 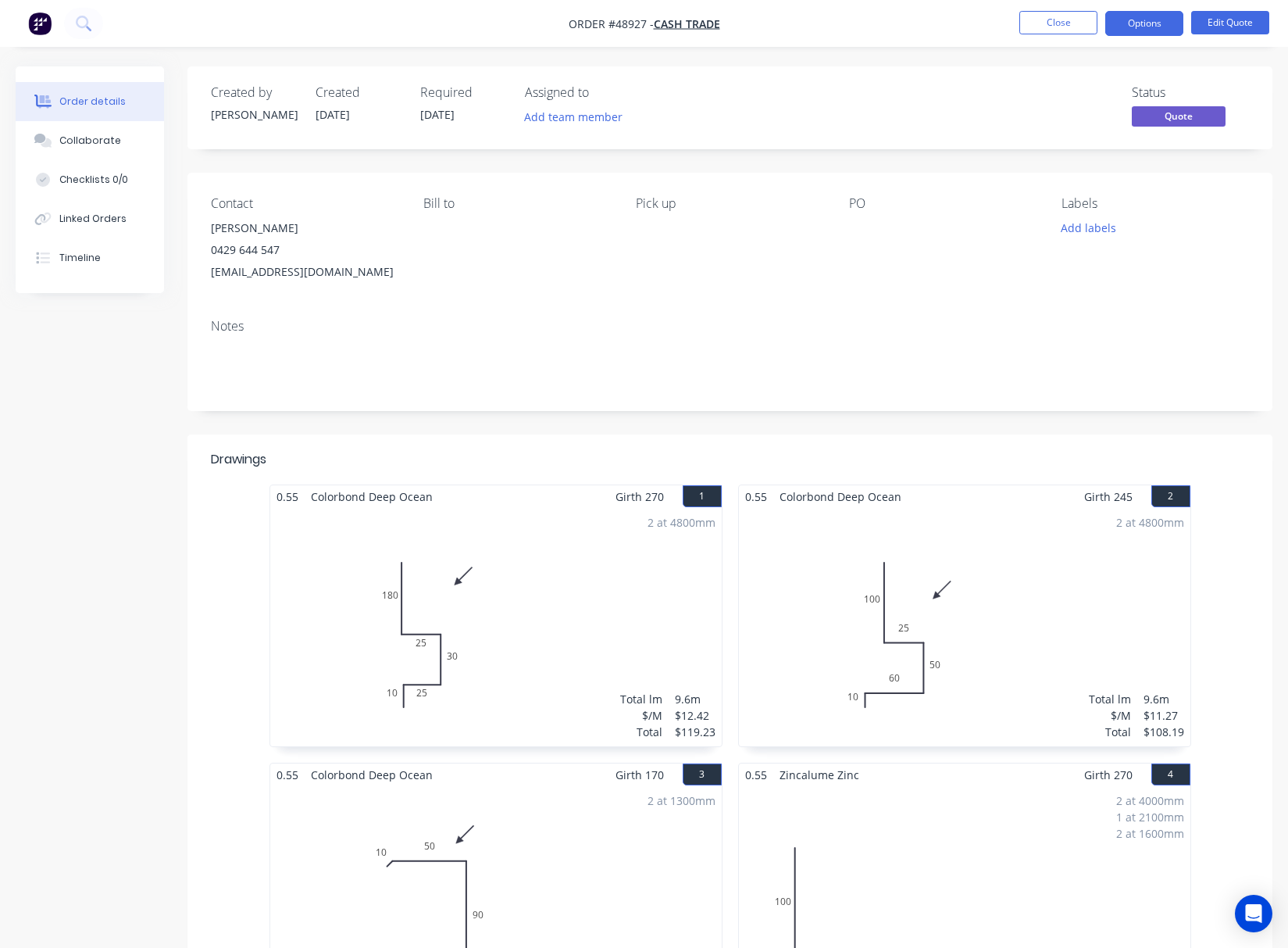 What do you see at coordinates (463, 92) in the screenshot?
I see `div: Required` at bounding box center [463, 92].